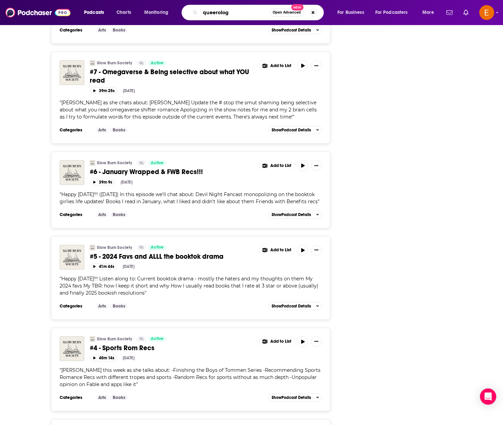  Describe the element at coordinates (72, 173) in the screenshot. I see `img: #6 - January Wrapped & FWB Recs!!!` at that location.